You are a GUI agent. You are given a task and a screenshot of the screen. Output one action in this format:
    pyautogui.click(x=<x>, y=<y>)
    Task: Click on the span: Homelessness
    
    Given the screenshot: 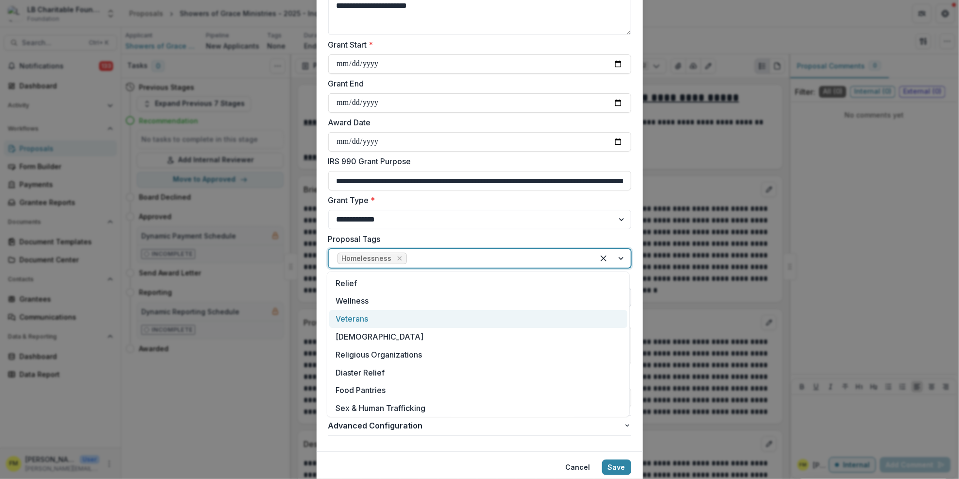 What is the action you would take?
    pyautogui.click(x=367, y=258)
    